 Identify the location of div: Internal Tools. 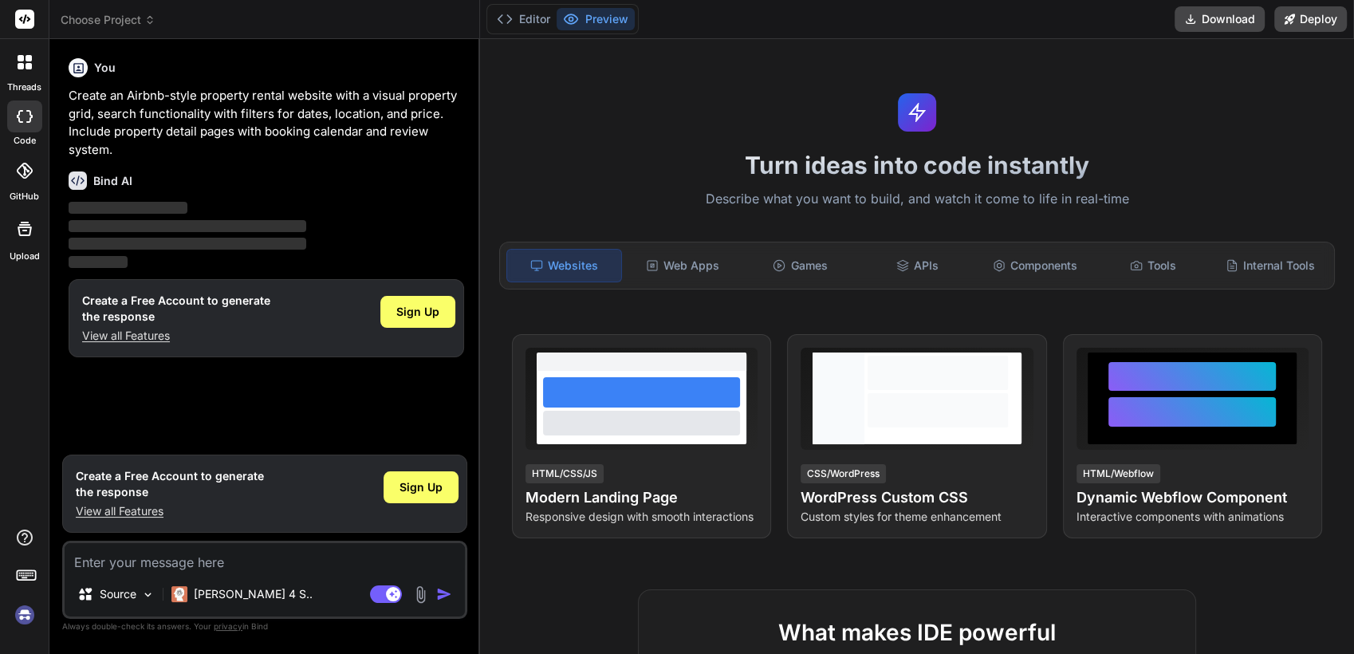
(1271, 266).